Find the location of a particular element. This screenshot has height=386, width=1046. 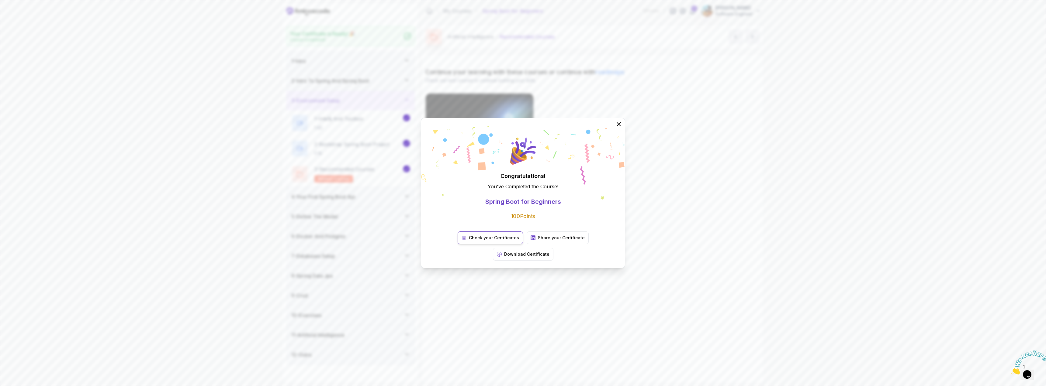

button: Download Certificate is located at coordinates (523, 255).